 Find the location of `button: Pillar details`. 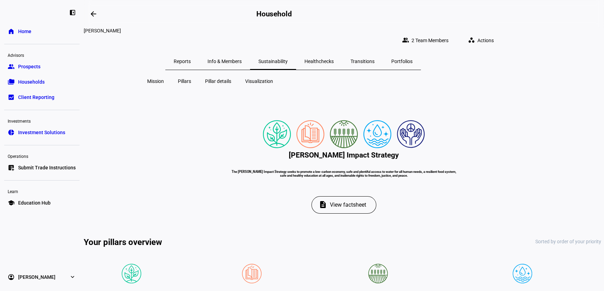

button: Pillar details is located at coordinates (218, 81).